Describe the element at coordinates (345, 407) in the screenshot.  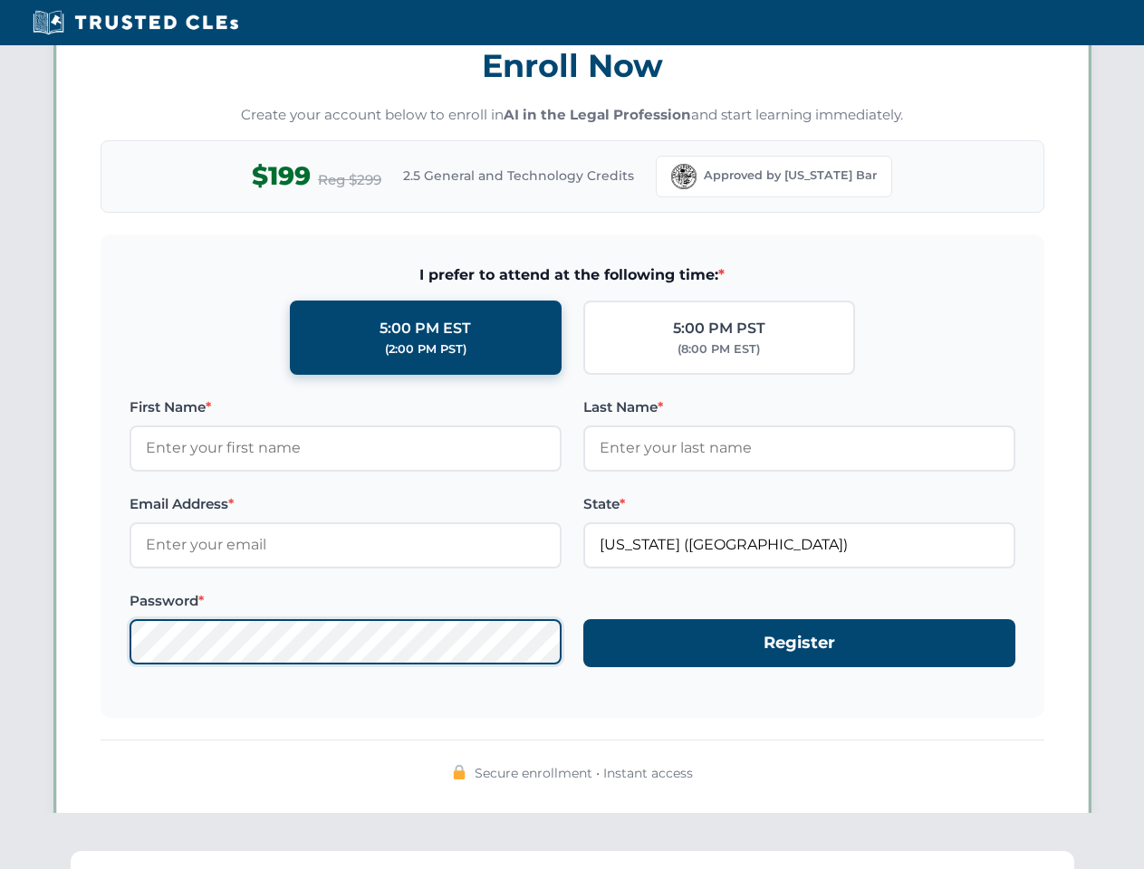
I see `label: First Name` at that location.